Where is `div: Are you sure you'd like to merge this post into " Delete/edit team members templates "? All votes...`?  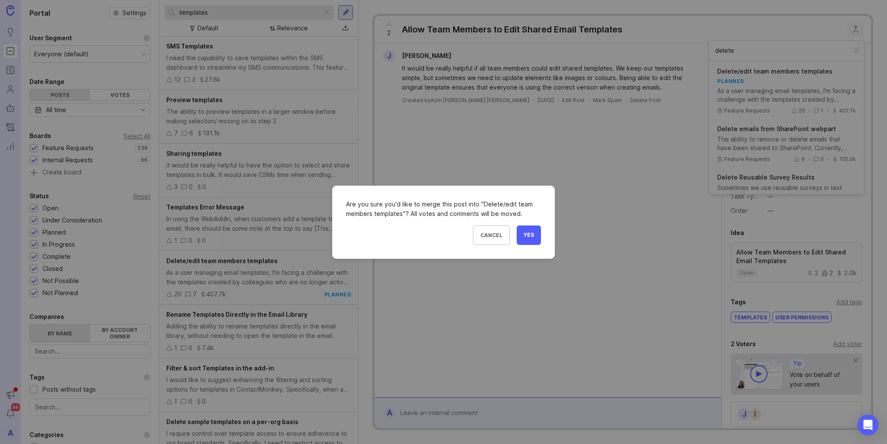
div: Are you sure you'd like to merge this post into " Delete/edit team members templates "? All votes... is located at coordinates (443, 209).